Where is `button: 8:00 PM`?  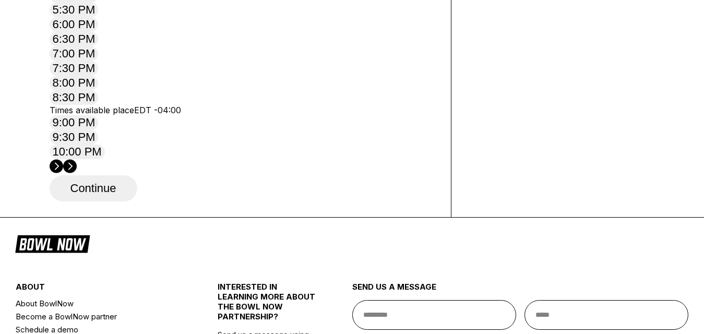
button: 8:00 PM is located at coordinates (74, 83).